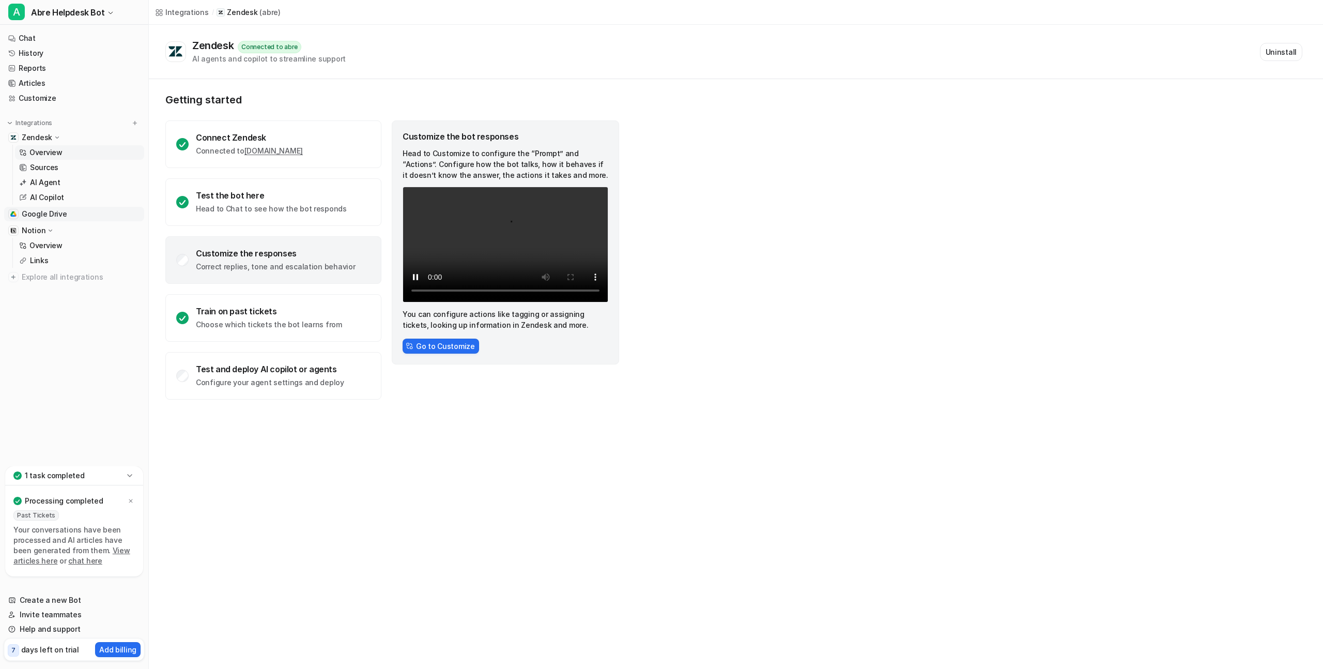 The image size is (1323, 669). I want to click on a: AI Copilot, so click(80, 197).